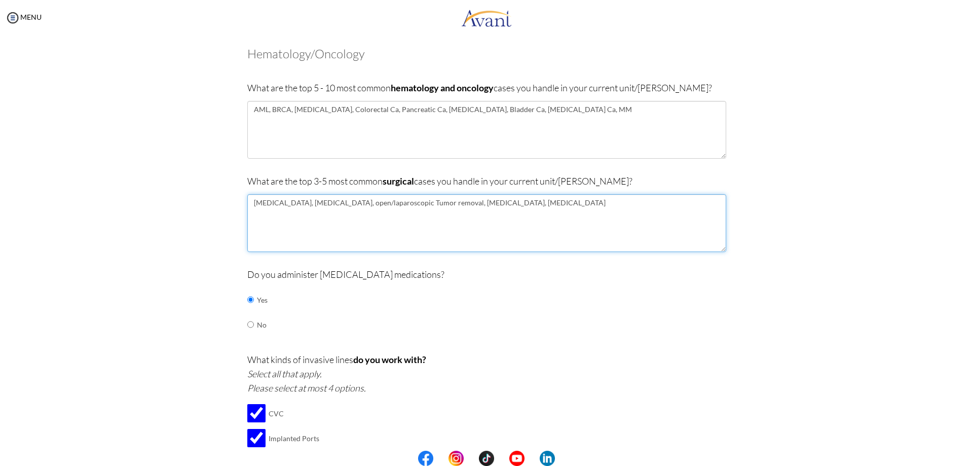 Image resolution: width=973 pixels, height=466 pixels. What do you see at coordinates (328, 413) in the screenshot?
I see `td: CVC` at bounding box center [328, 413].